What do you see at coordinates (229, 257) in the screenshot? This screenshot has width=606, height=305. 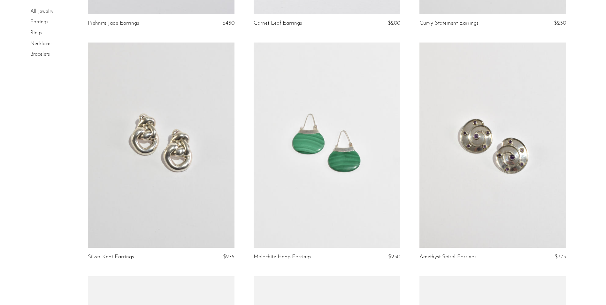 I see `span: $275` at bounding box center [229, 257].